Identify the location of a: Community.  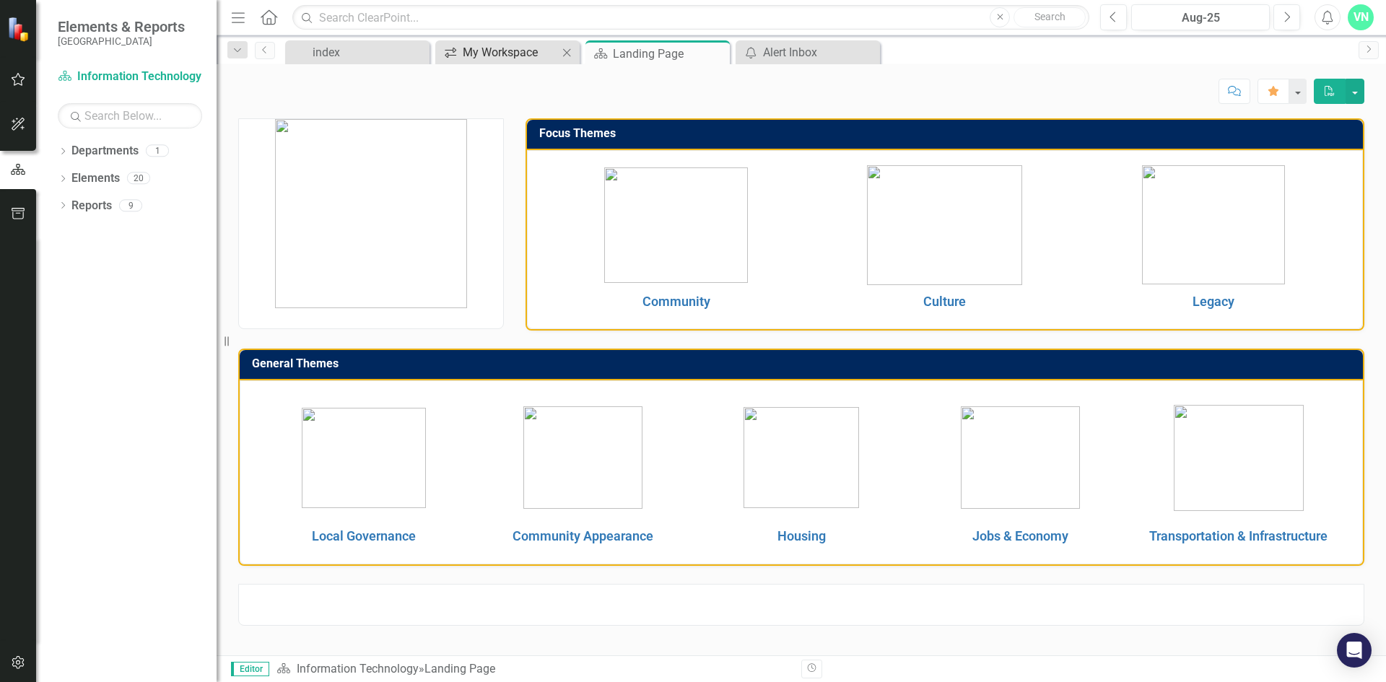
(676, 301).